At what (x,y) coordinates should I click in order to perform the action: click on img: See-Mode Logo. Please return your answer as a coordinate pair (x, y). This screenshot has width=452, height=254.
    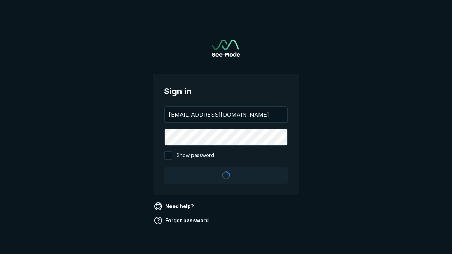
    Looking at the image, I should click on (226, 48).